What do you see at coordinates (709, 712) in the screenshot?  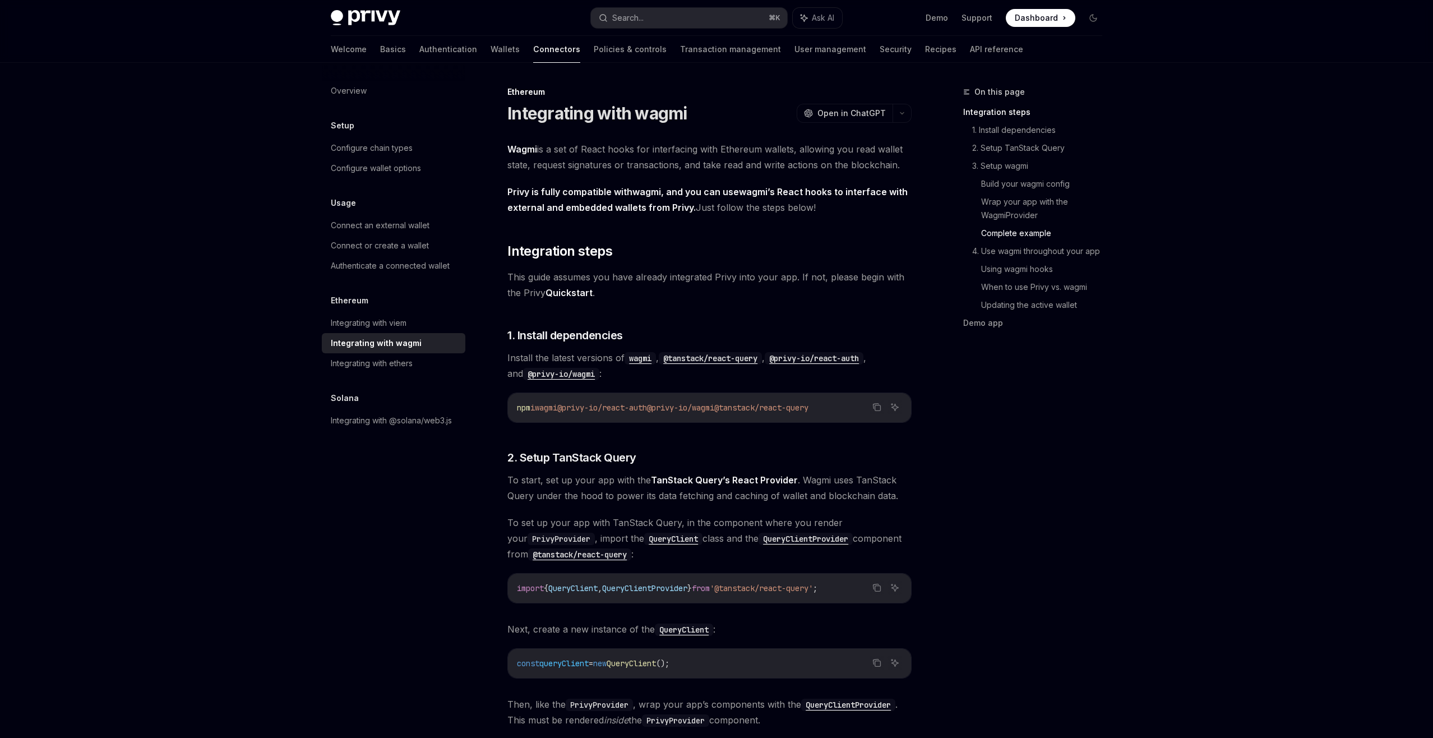 I see `span: Then, like the , wrap your app’s components with the . This must be rendered the component.` at bounding box center [709, 712].